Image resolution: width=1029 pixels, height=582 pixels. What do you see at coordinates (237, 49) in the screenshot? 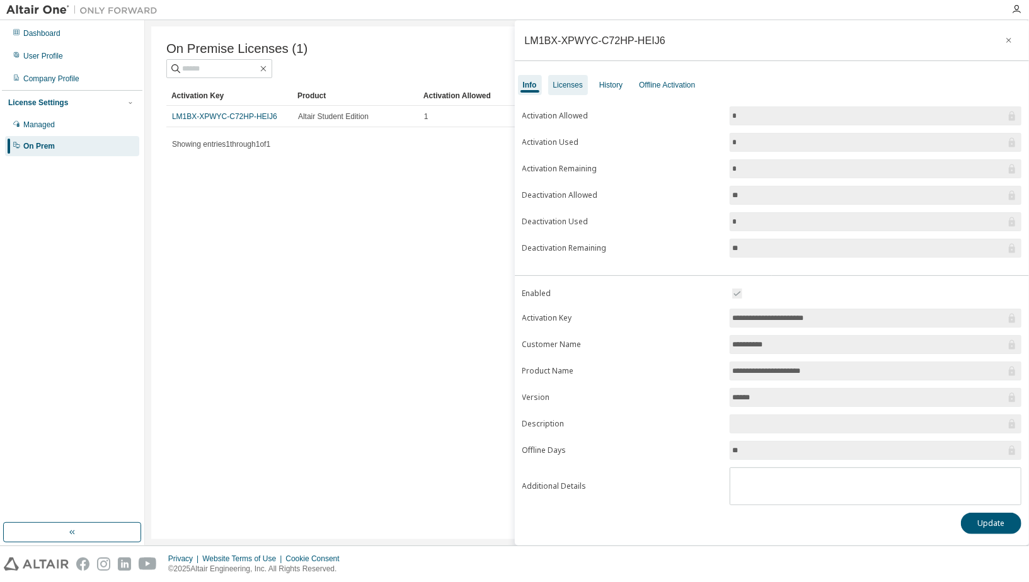
I see `span: On Premise Licenses (1)` at bounding box center [237, 49].